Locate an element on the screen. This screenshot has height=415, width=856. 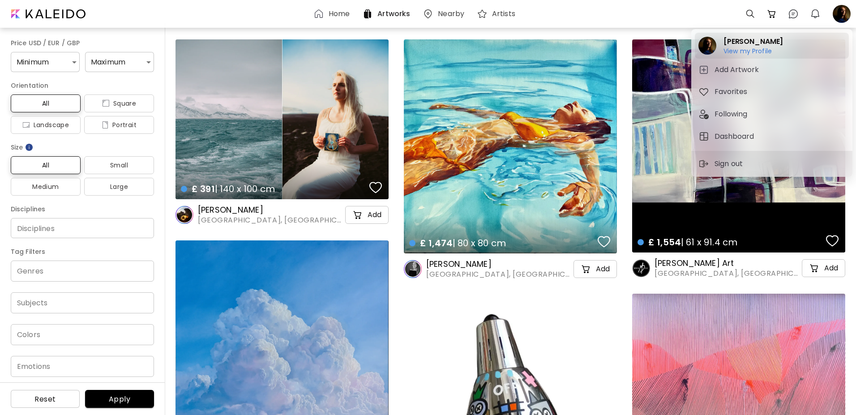
button: sign-outSign out is located at coordinates (721, 164).